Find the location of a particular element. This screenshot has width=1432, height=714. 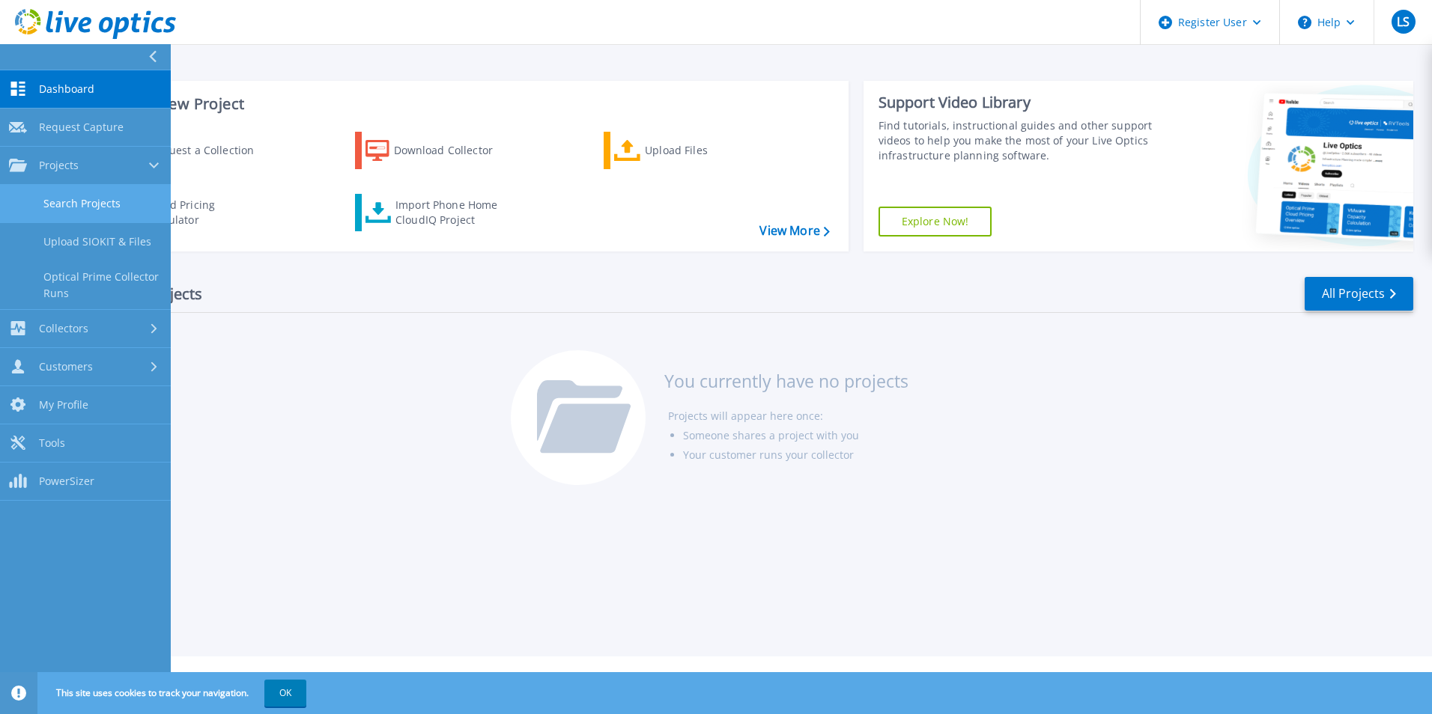

a: All Projects is located at coordinates (1359, 294).